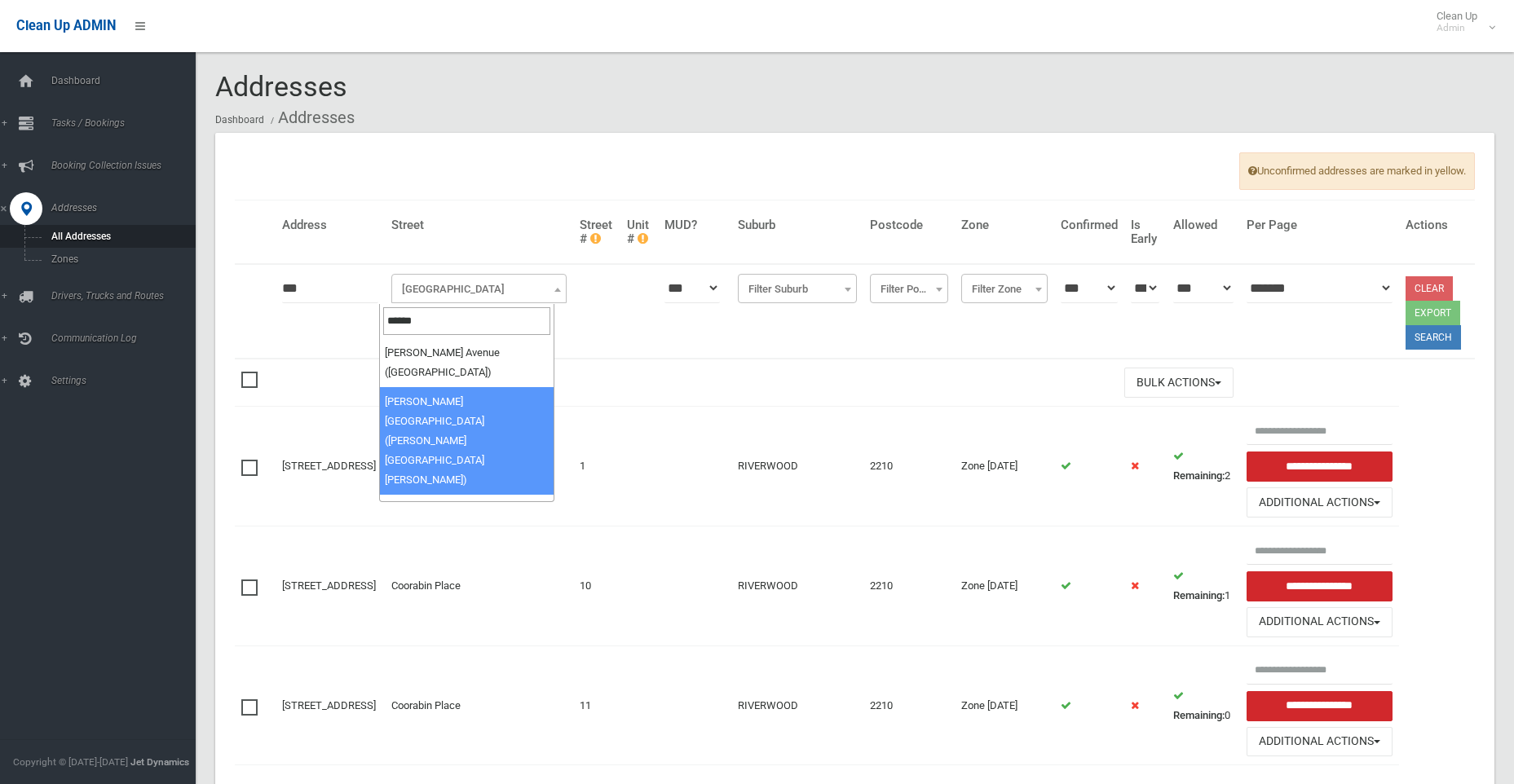 Image resolution: width=1514 pixels, height=784 pixels. Describe the element at coordinates (597, 231) in the screenshot. I see `h4: Street #` at that location.